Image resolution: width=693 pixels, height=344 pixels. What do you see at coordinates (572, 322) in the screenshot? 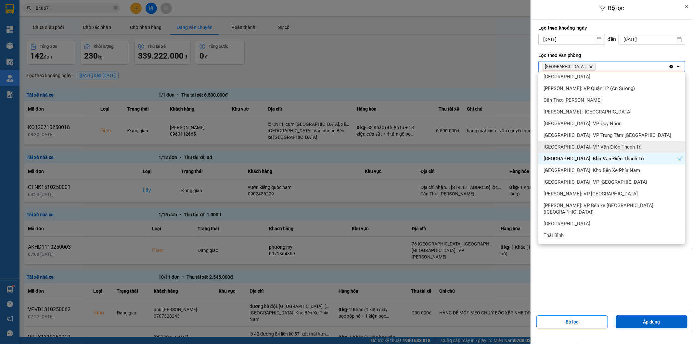
I see `button: Bỏ lọc` at bounding box center [572, 322].